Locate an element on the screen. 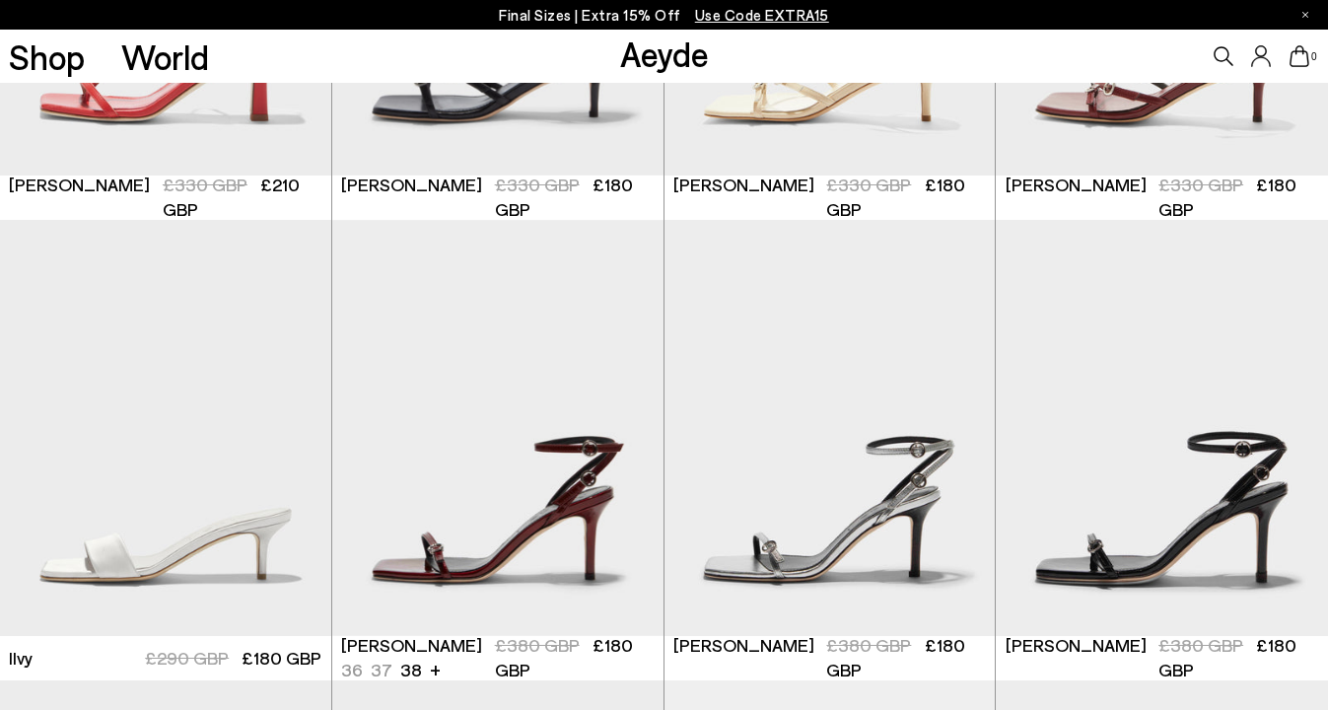 The image size is (1328, 710). span: Navigate to /collections/ss25-final-sizes is located at coordinates (762, 15).